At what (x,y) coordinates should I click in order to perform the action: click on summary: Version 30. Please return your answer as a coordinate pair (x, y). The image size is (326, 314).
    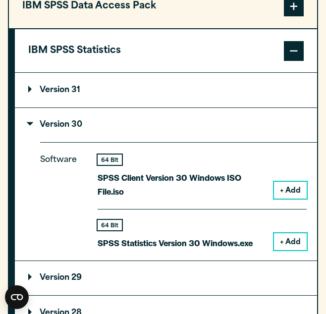
    Looking at the image, I should click on (166, 125).